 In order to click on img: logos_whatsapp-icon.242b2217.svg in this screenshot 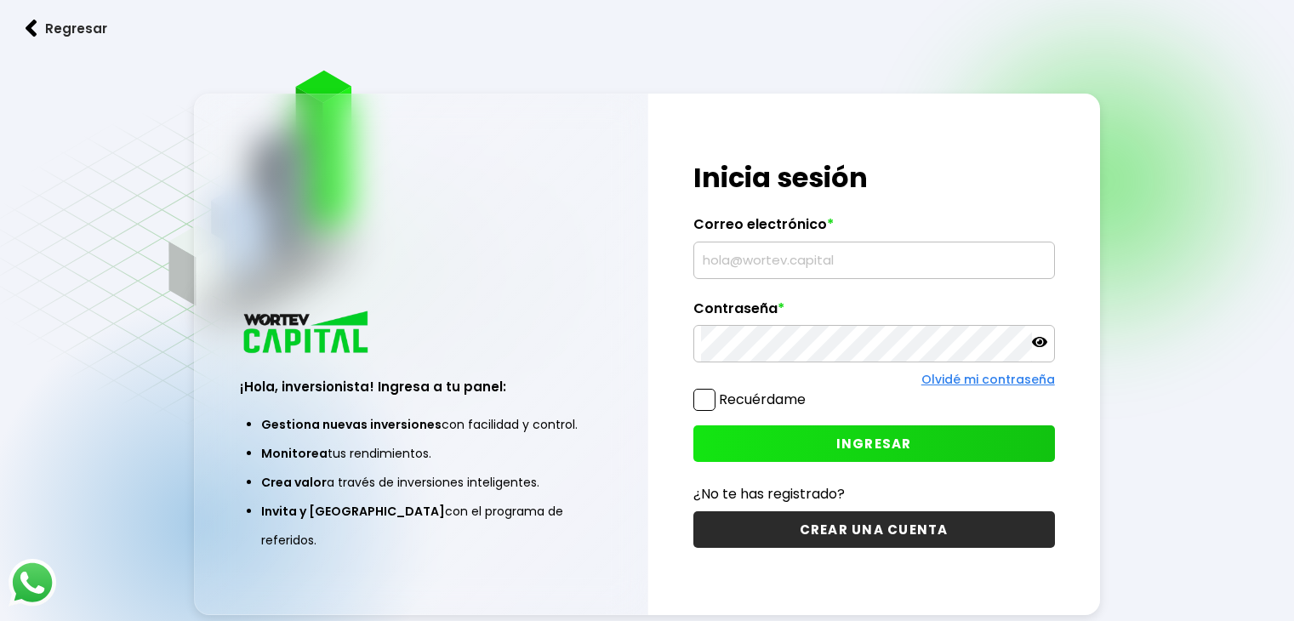, I will do `click(32, 583)`.